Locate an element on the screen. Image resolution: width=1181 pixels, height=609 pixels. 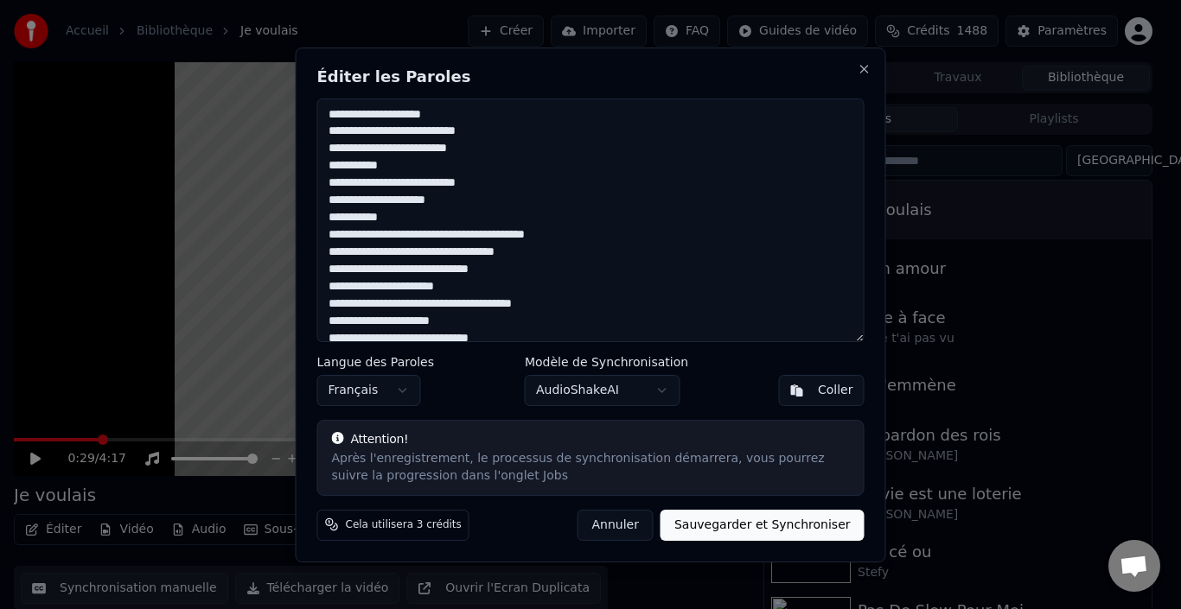
button: Annuler is located at coordinates (615, 525).